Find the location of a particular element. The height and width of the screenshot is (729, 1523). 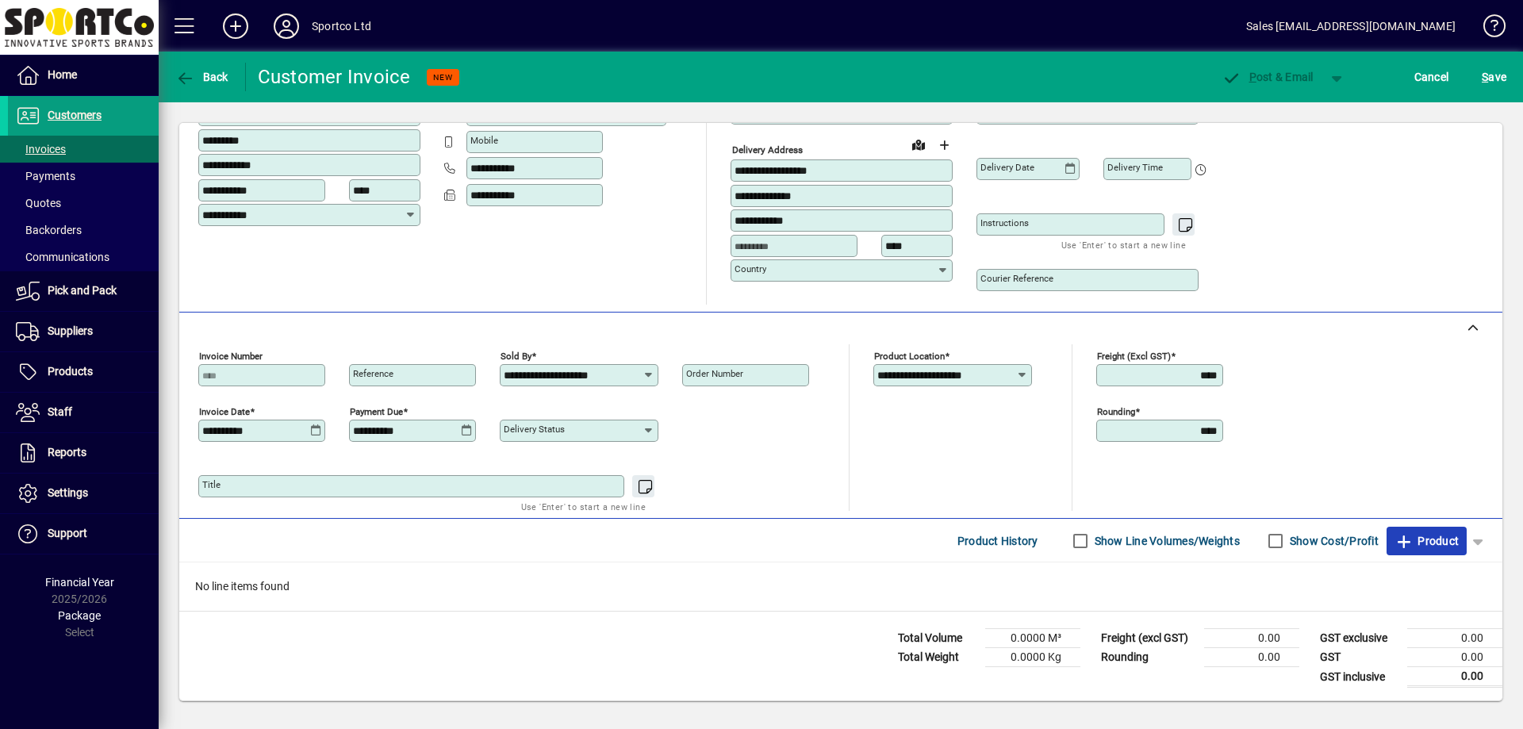

button: Profile is located at coordinates (286, 26).